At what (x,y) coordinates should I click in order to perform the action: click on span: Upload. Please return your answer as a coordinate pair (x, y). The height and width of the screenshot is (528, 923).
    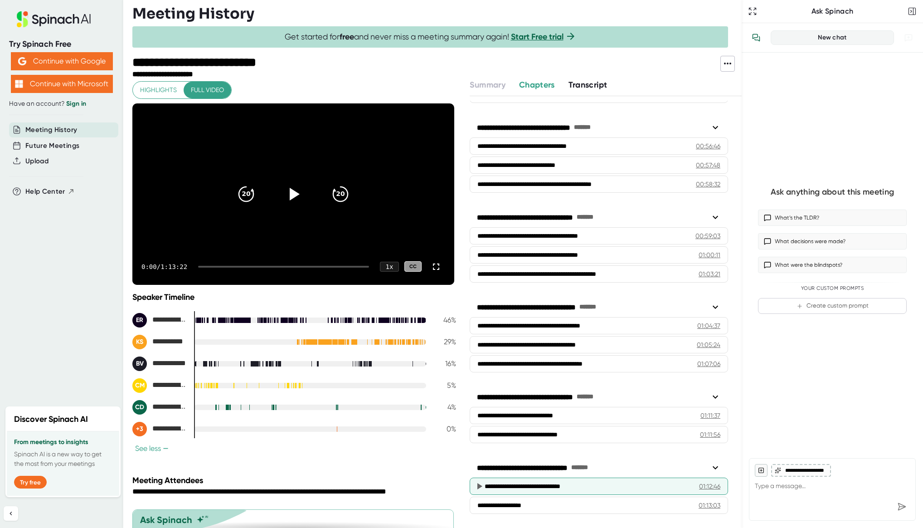
    Looking at the image, I should click on (37, 161).